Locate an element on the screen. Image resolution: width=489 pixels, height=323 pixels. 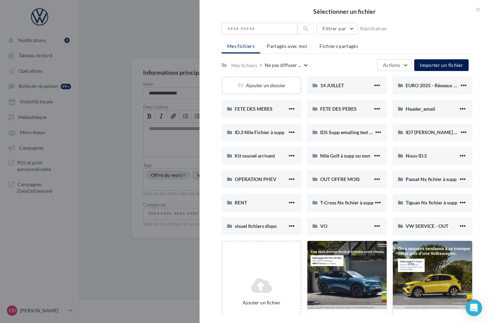
span: OPERATION PHEV is located at coordinates (256, 179).